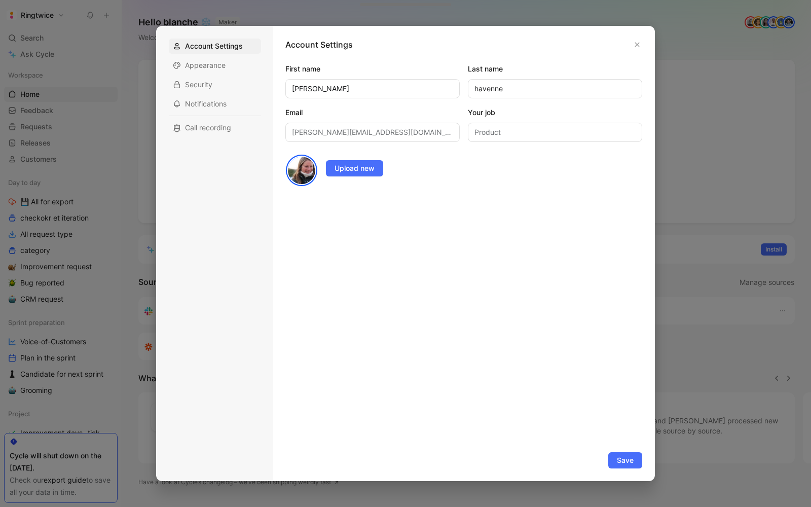  I want to click on div: Call recording, so click(215, 128).